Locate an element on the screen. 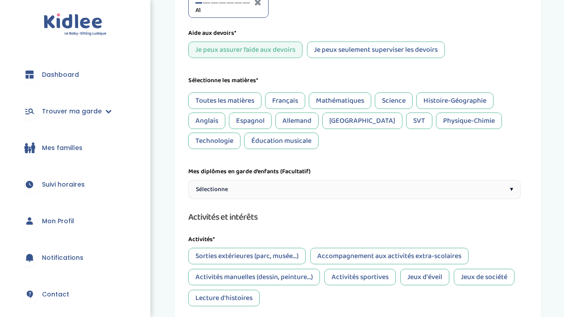 This screenshot has width=564, height=317. div: Technologie is located at coordinates (214, 141).